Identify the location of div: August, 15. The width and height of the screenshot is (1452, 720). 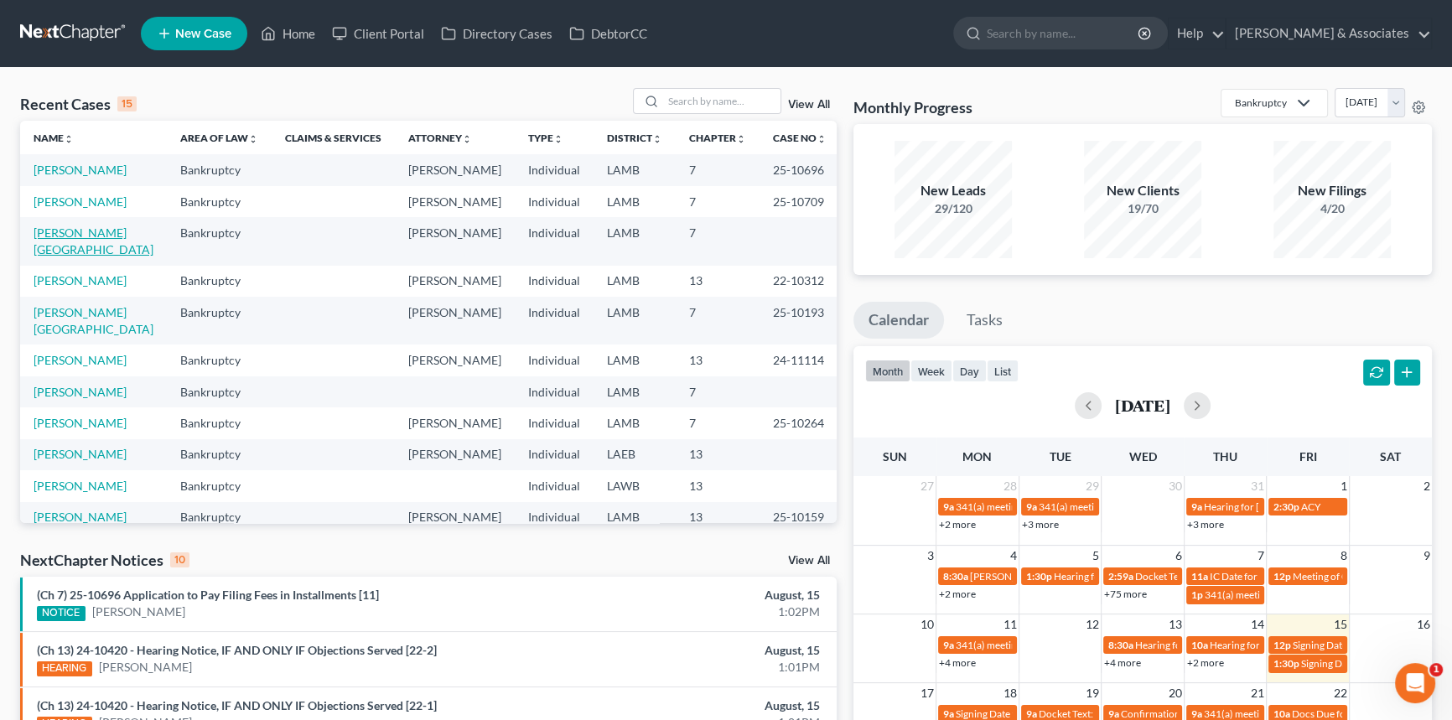
(695, 595).